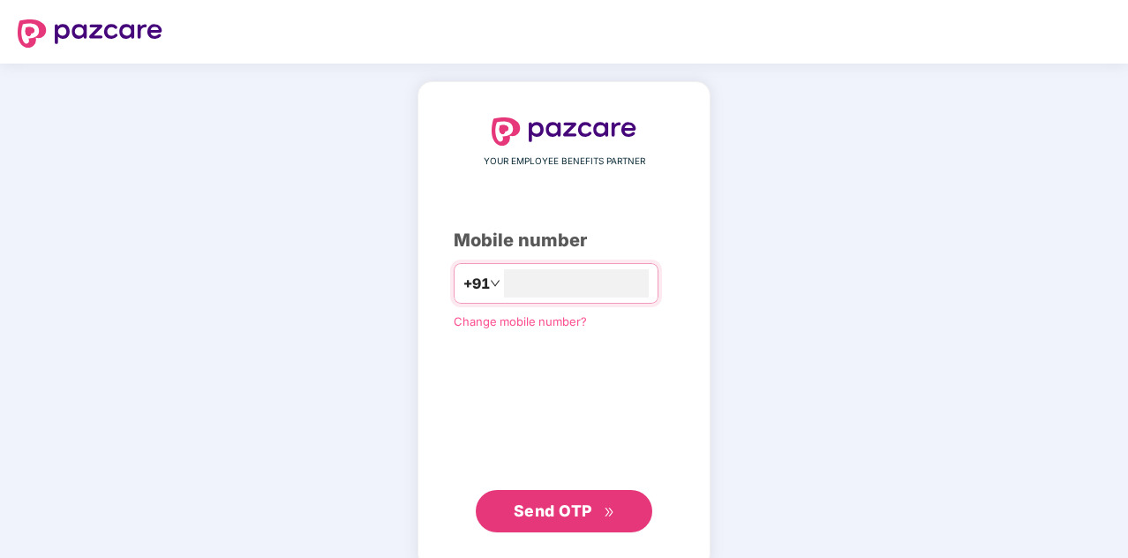 The height and width of the screenshot is (558, 1128). I want to click on div: Mobile number, so click(564, 240).